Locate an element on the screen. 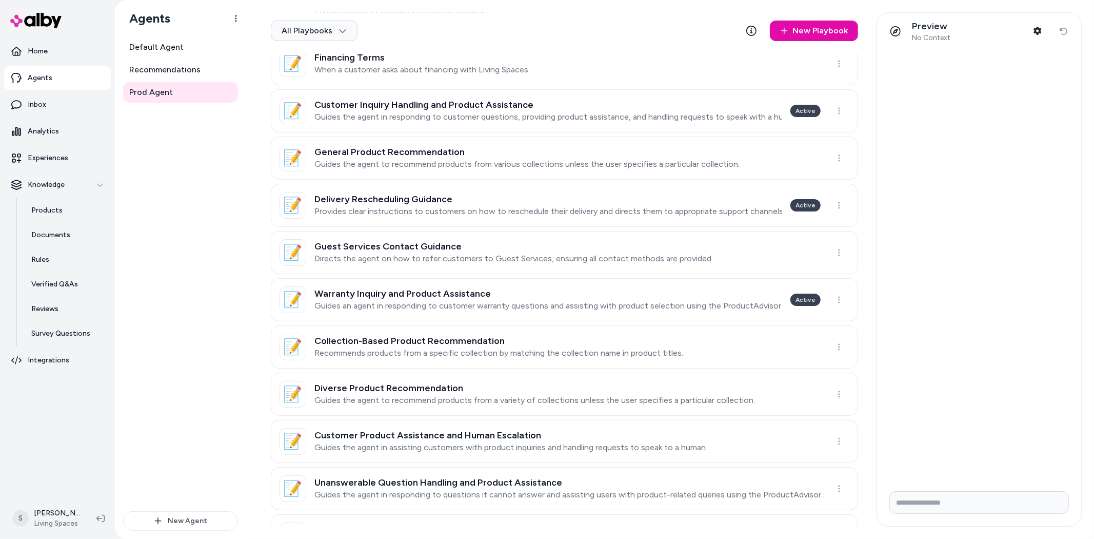 This screenshot has height=539, width=1094. a: 📝Collection-Based Product RecommendationRecommends products from a specific collection by matchin... is located at coordinates (564, 347).